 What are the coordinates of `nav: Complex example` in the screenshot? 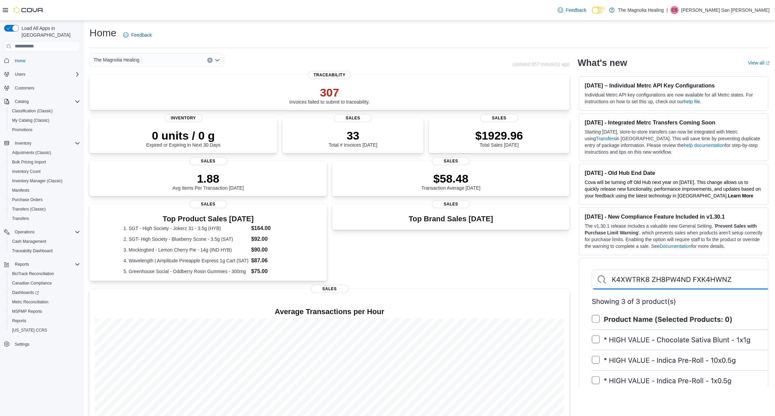 It's located at (42, 210).